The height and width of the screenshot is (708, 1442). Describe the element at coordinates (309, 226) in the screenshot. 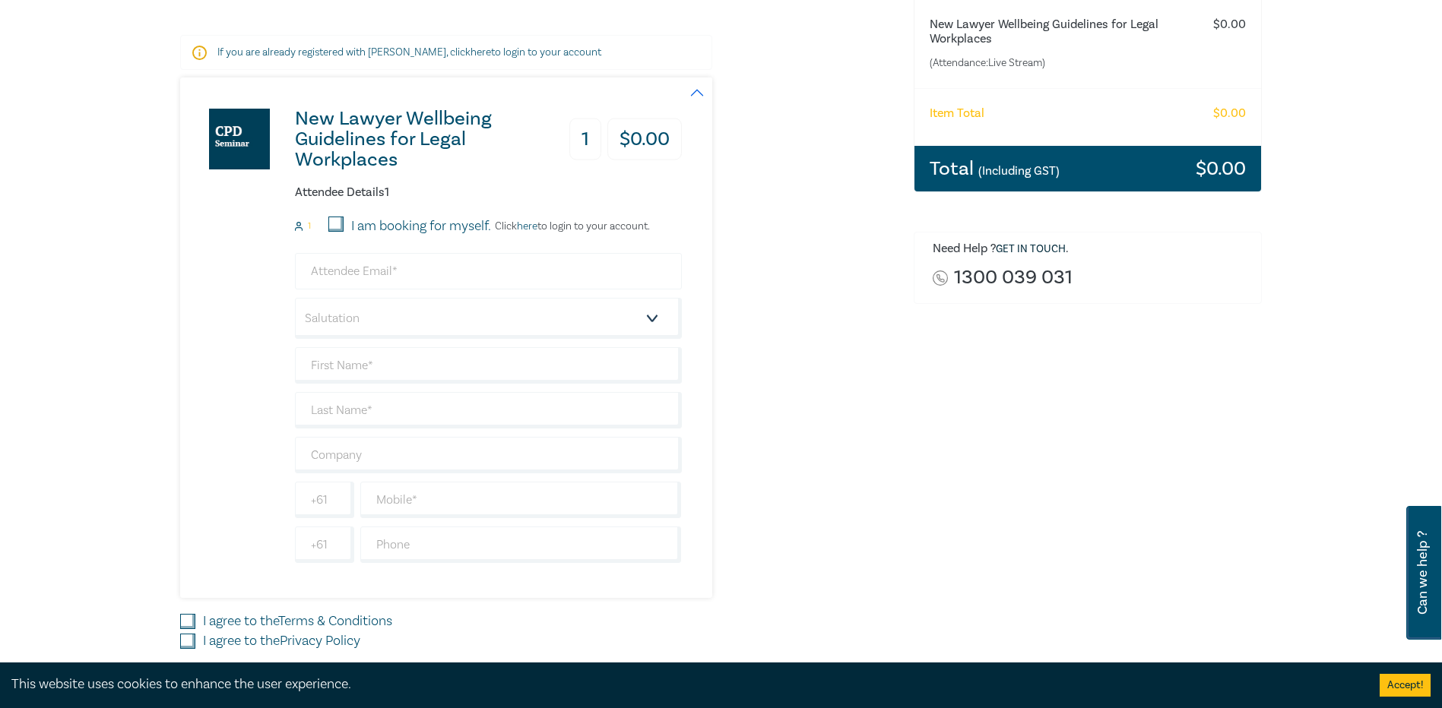

I see `small: 1` at that location.